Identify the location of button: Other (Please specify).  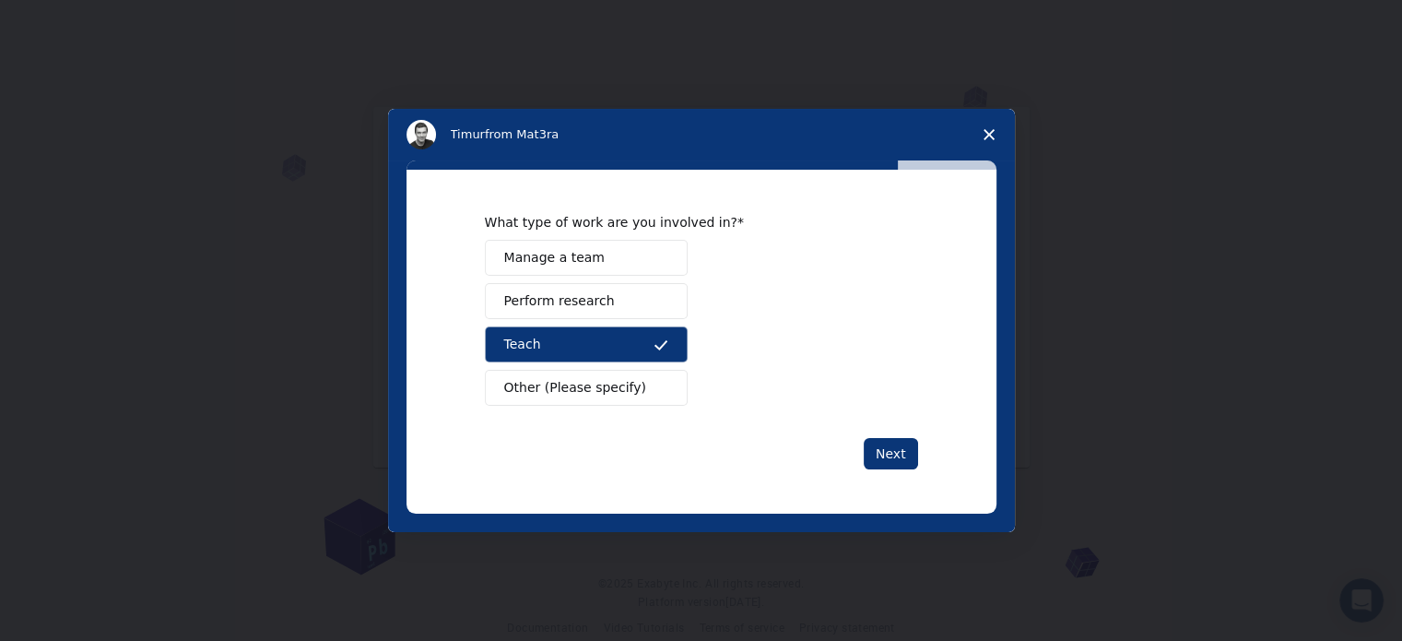
(586, 387).